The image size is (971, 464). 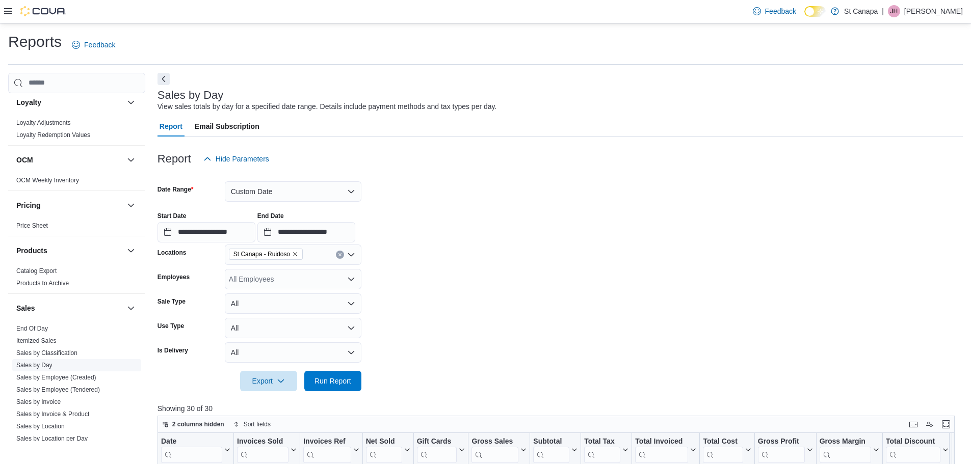 I want to click on a: Sales by Classification, so click(x=47, y=353).